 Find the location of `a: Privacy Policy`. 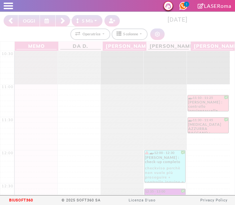

a: Privacy Policy is located at coordinates (214, 200).